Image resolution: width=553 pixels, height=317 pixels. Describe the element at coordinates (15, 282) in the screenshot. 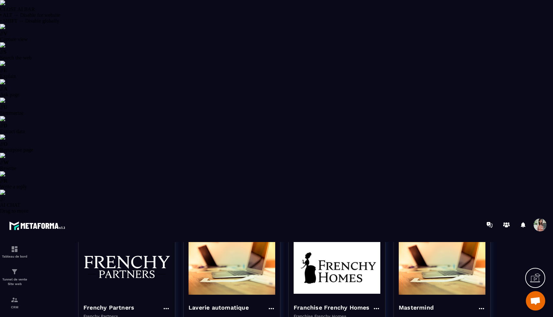

I see `p: Tunnel de vente Site web` at that location.